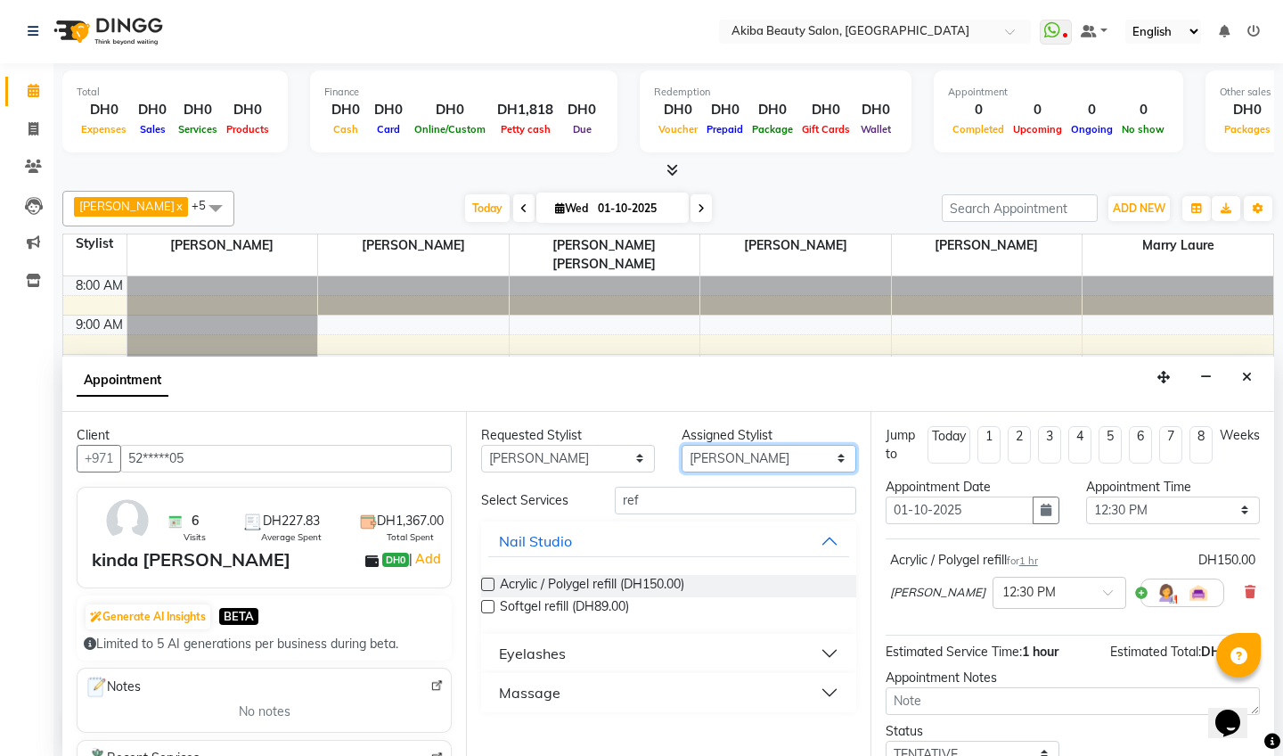  What do you see at coordinates (1198, 592) in the screenshot?
I see `img: Interior.png` at bounding box center [1198, 592].